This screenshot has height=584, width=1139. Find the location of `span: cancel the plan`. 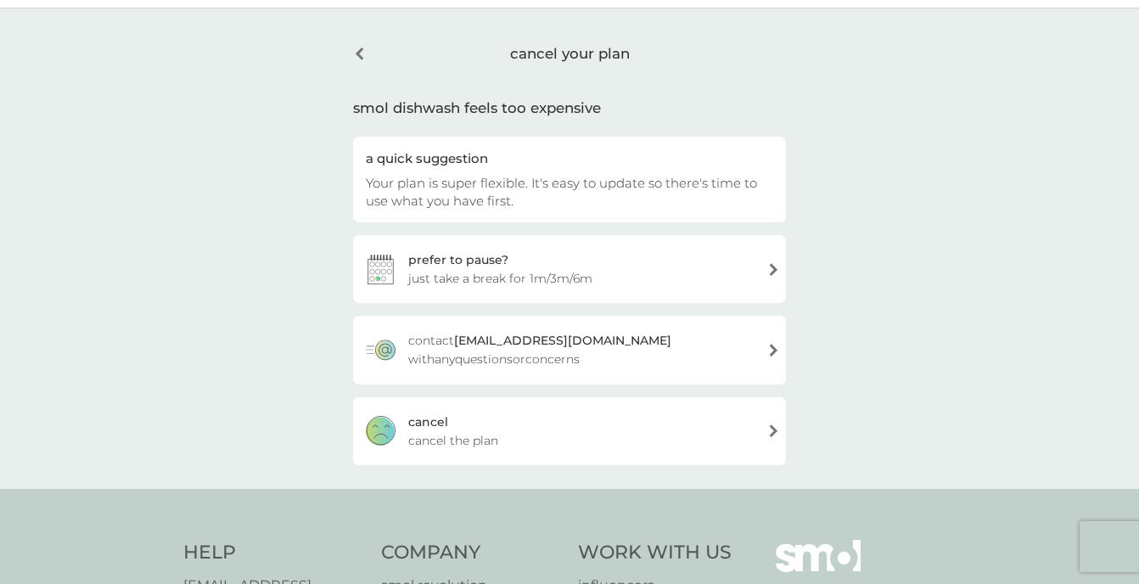

span: cancel the plan is located at coordinates (453, 441).